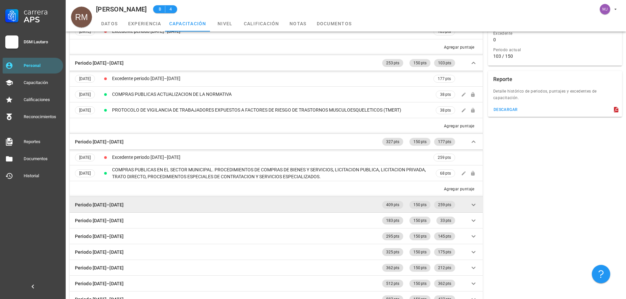 This screenshot has width=626, height=299. I want to click on div: descargar, so click(505, 110).